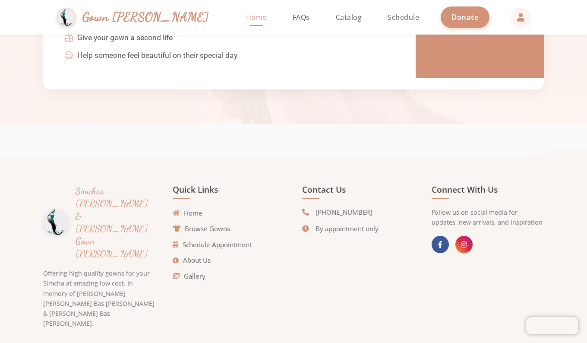 Image resolution: width=587 pixels, height=343 pixels. Describe the element at coordinates (488, 191) in the screenshot. I see `h4: Connect With Us` at that location.